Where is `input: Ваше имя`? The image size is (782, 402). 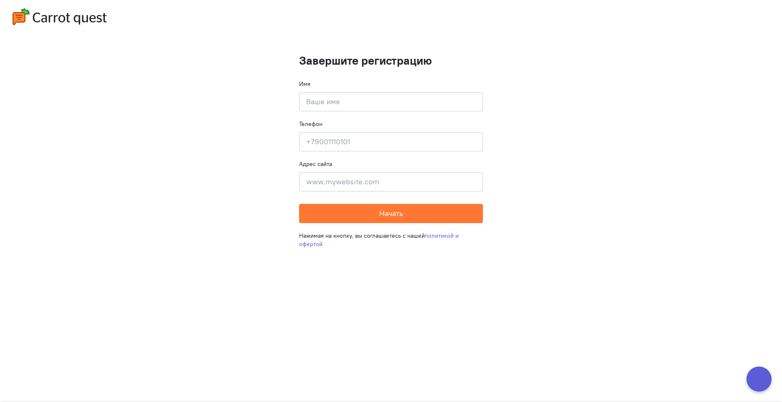 input: Ваше имя is located at coordinates (391, 102).